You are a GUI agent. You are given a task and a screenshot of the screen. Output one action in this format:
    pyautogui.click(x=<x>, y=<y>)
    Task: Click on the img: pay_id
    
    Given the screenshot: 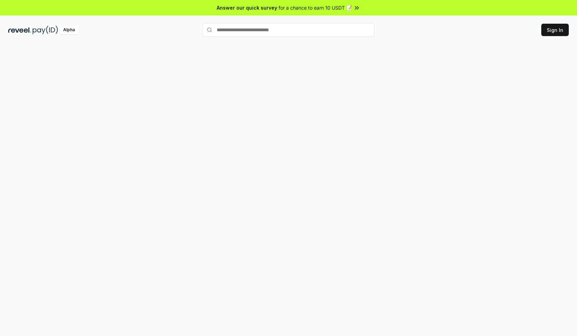 What is the action you would take?
    pyautogui.click(x=45, y=30)
    